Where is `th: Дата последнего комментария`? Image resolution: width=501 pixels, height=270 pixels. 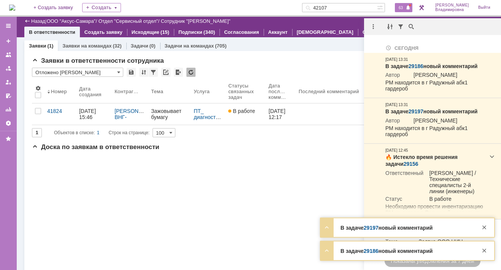
th: Дата последнего комментария is located at coordinates (280, 92).